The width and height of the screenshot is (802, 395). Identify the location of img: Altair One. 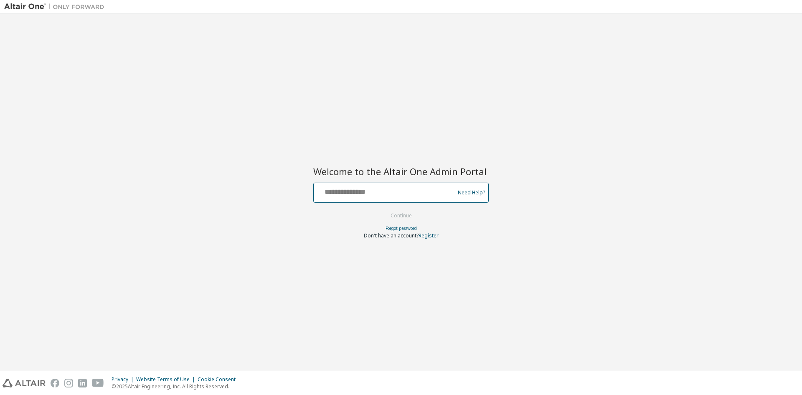
(56, 7).